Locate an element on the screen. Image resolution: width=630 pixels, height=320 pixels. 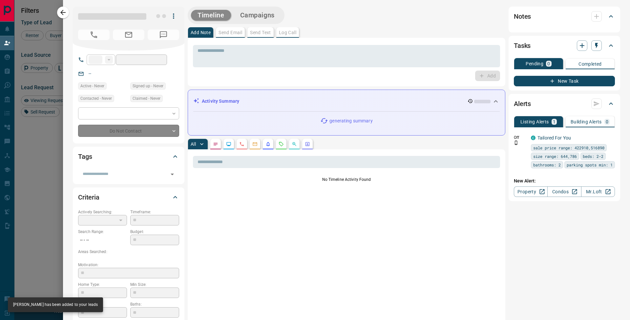
button: Campaigns is located at coordinates (257, 15).